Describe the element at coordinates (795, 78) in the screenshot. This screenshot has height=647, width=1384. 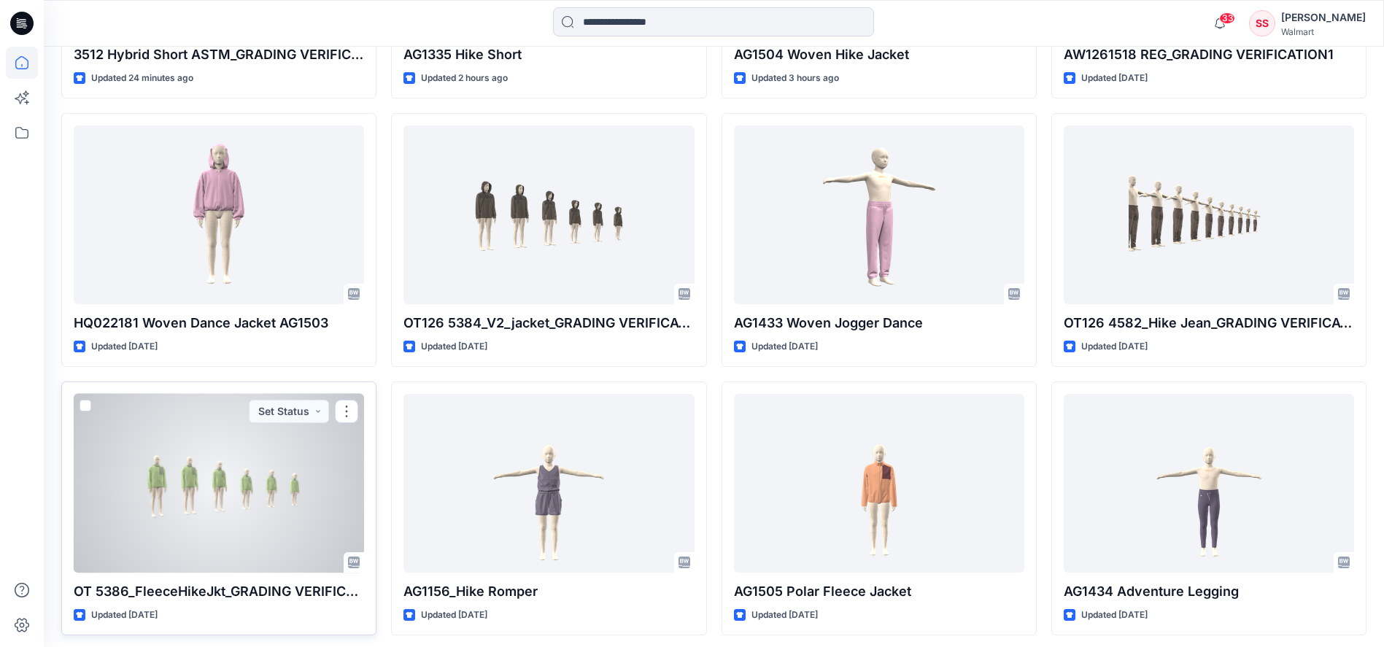
I see `p: Updated 3 hours ago` at that location.